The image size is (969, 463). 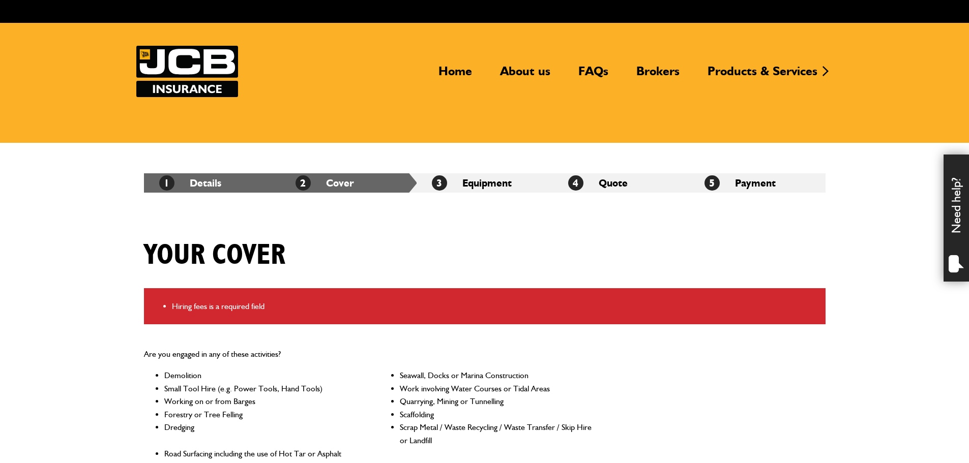 What do you see at coordinates (593, 75) in the screenshot?
I see `a: FAQs` at bounding box center [593, 75].